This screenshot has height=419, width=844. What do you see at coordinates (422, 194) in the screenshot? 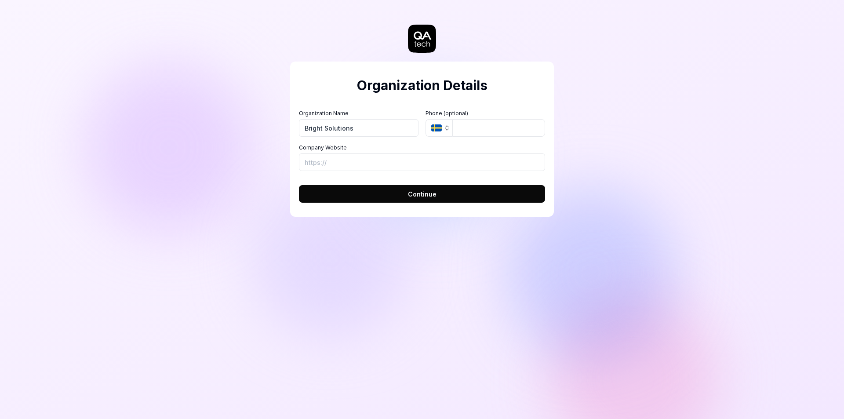
I see `button: Continue` at bounding box center [422, 194].